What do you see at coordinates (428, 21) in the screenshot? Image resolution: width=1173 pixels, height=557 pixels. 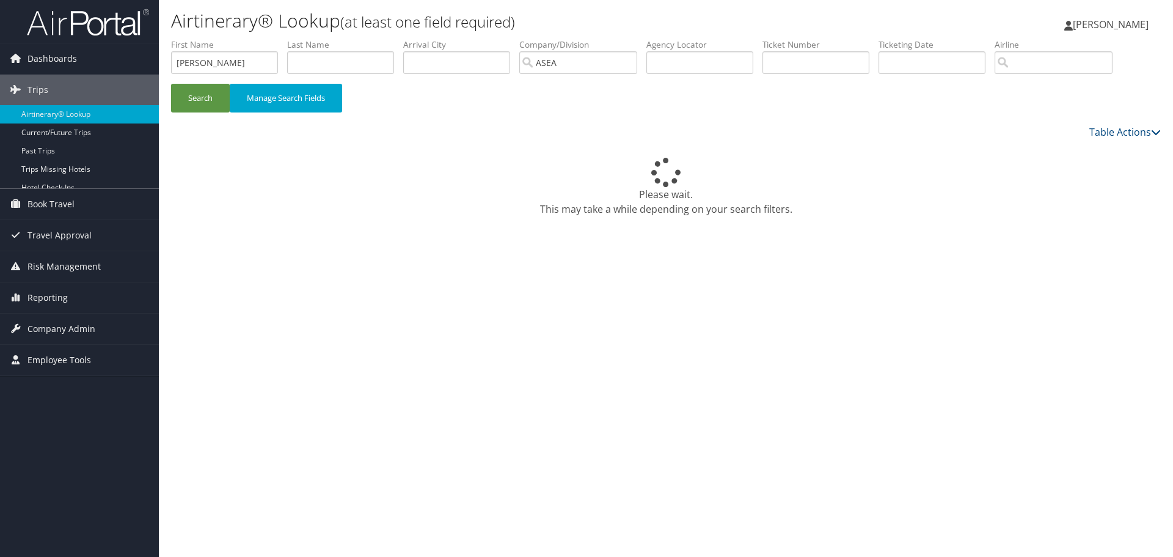 I see `small: (at least one field required)` at bounding box center [428, 21].